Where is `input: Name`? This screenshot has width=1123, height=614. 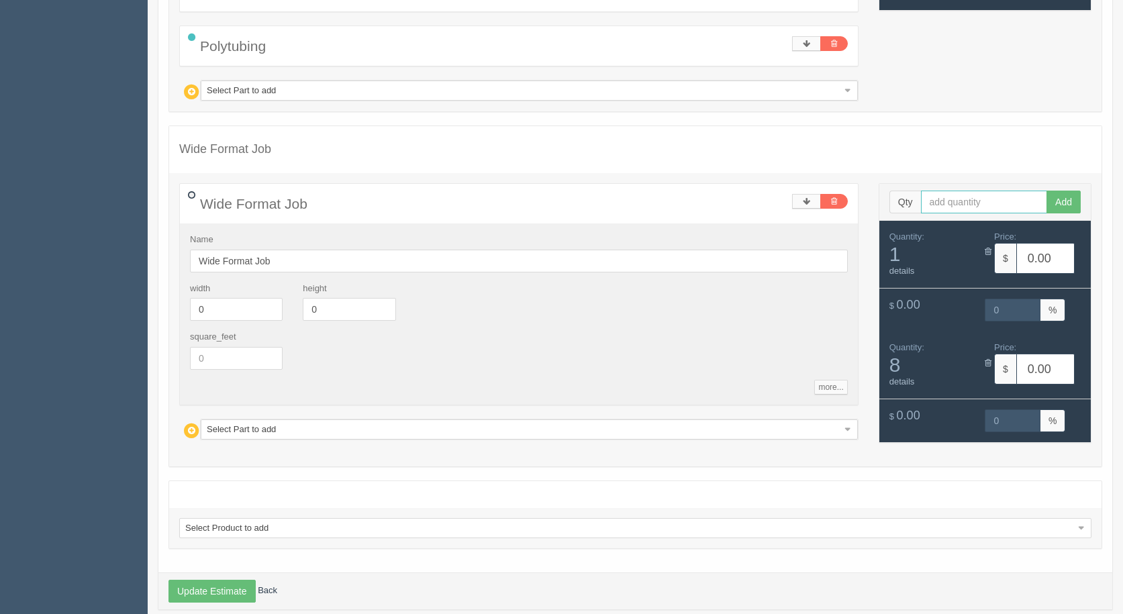 input: Name is located at coordinates (519, 261).